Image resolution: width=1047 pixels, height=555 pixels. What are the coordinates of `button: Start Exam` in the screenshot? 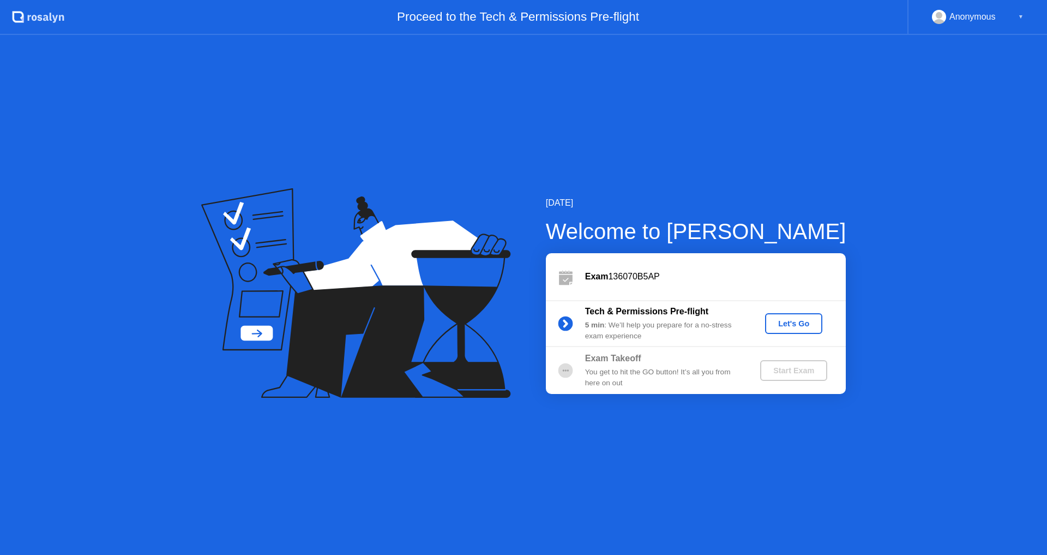 It's located at (794, 370).